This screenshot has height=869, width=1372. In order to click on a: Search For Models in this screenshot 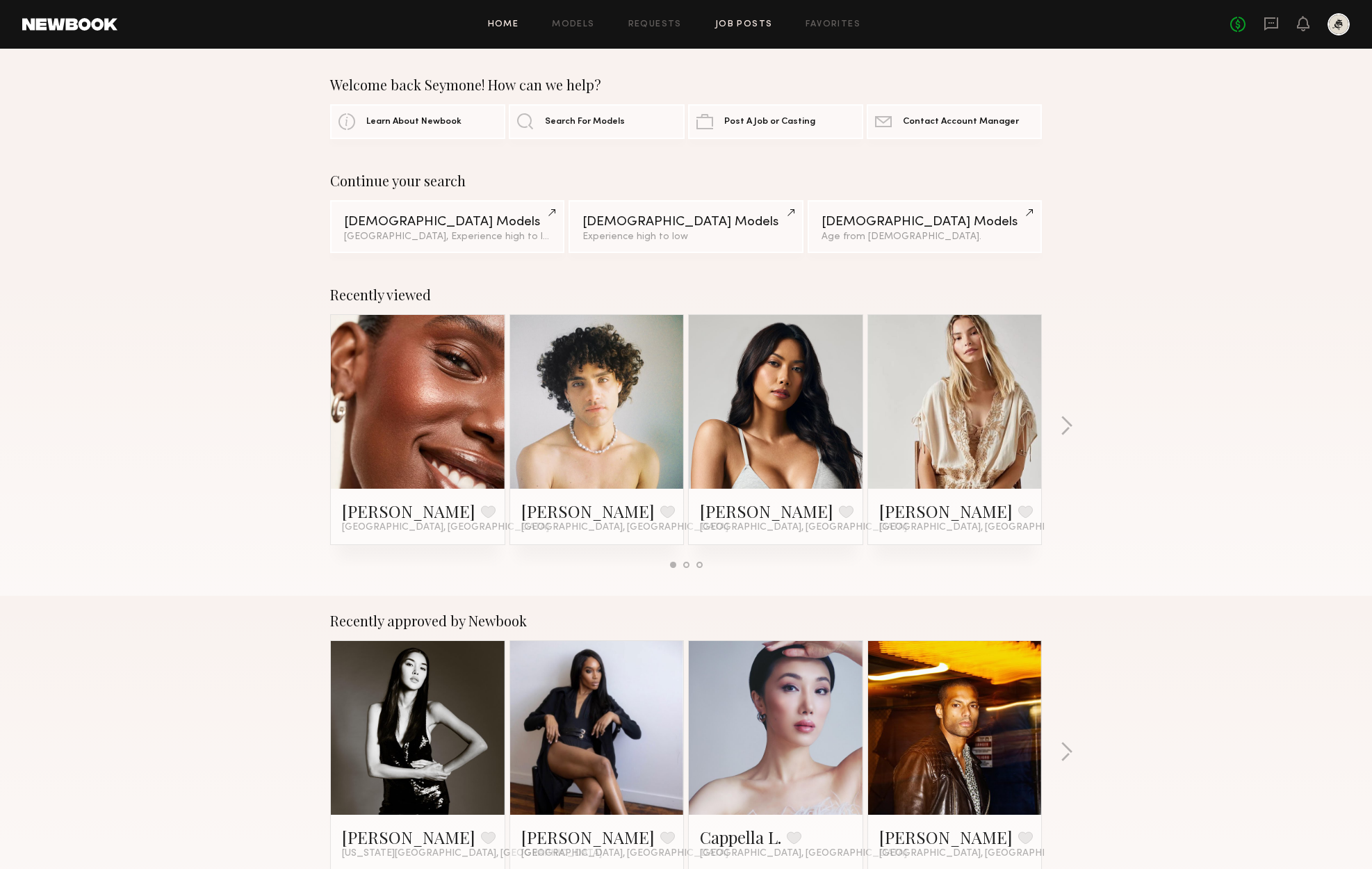, I will do `click(596, 122)`.